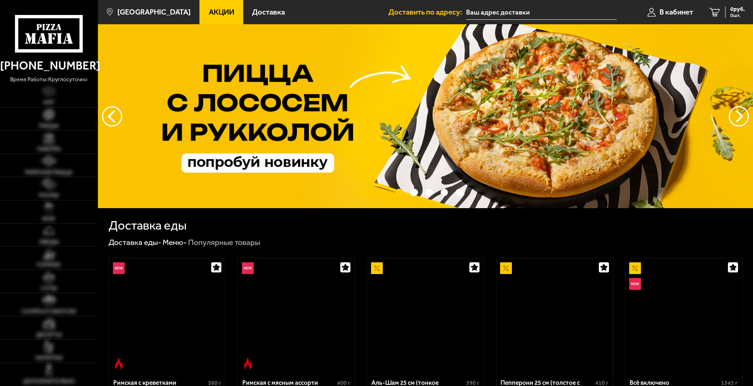 Image resolution: width=753 pixels, height=386 pixels. Describe the element at coordinates (221, 12) in the screenshot. I see `span: Акции` at that location.